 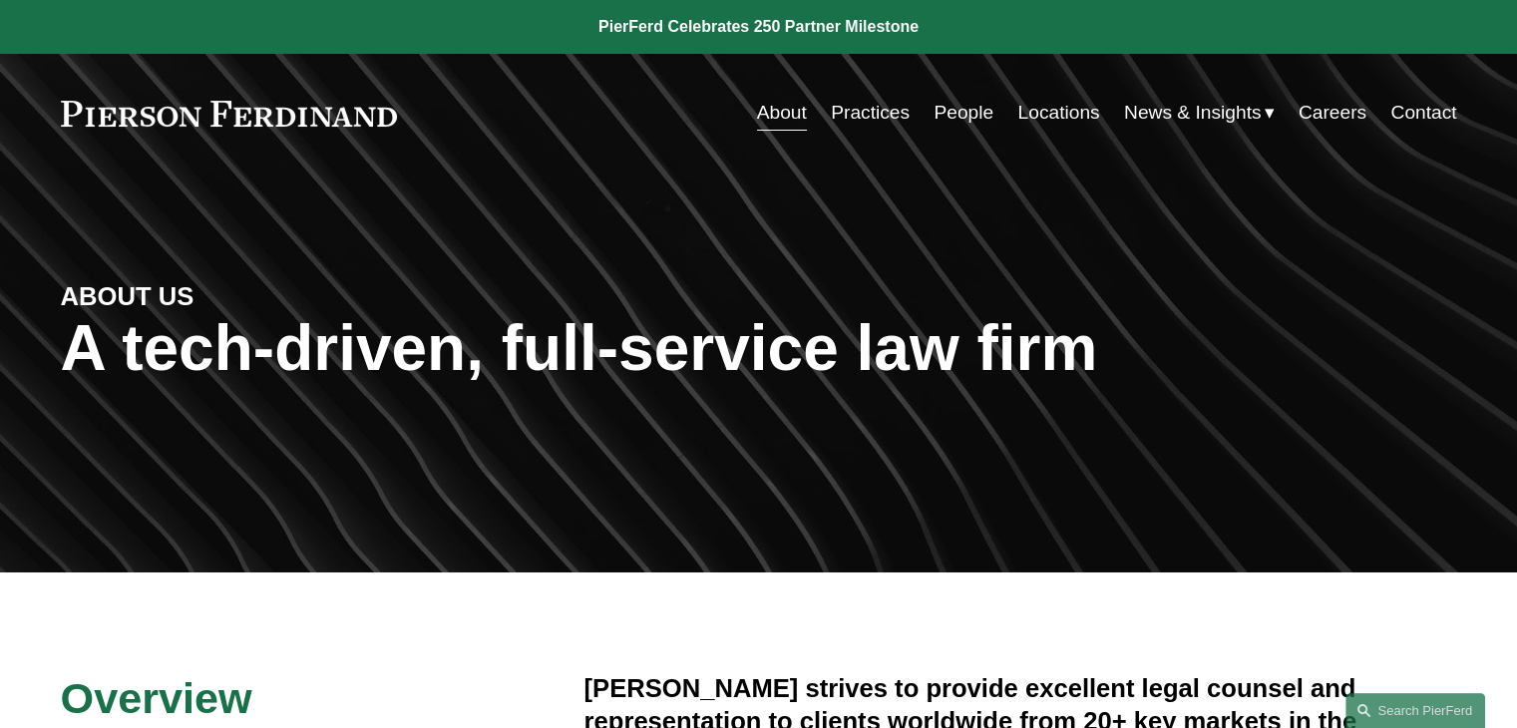 I want to click on a: Search this site, so click(x=1415, y=710).